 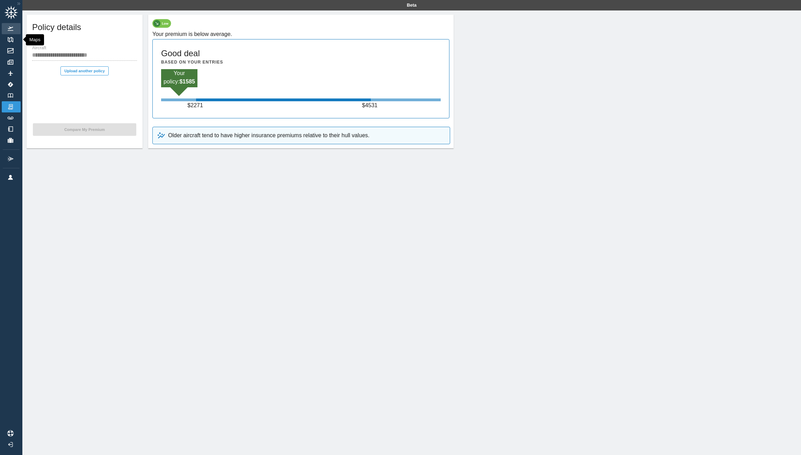 I want to click on p: $ 2271, so click(x=196, y=106).